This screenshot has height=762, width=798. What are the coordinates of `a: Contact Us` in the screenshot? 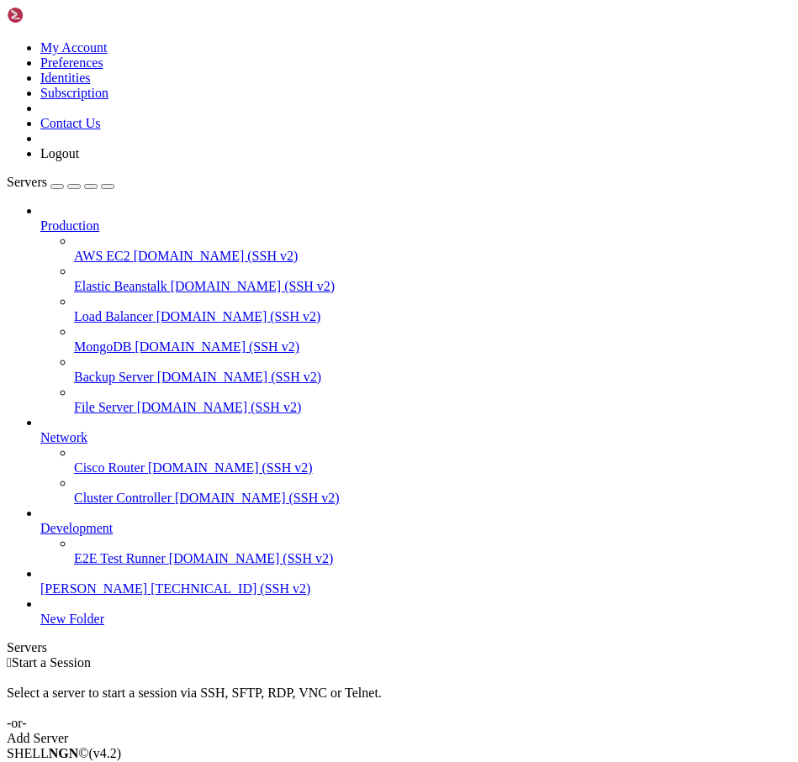 It's located at (71, 123).